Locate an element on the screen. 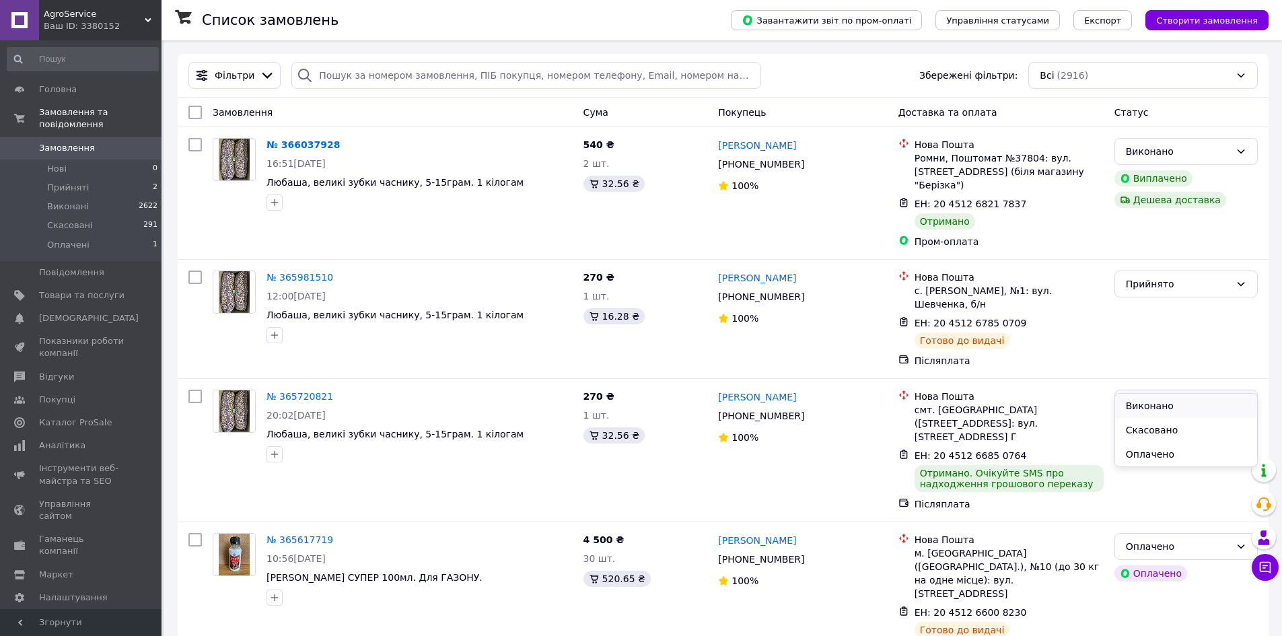 Image resolution: width=1282 pixels, height=636 pixels. li: Виконано is located at coordinates (1186, 406).